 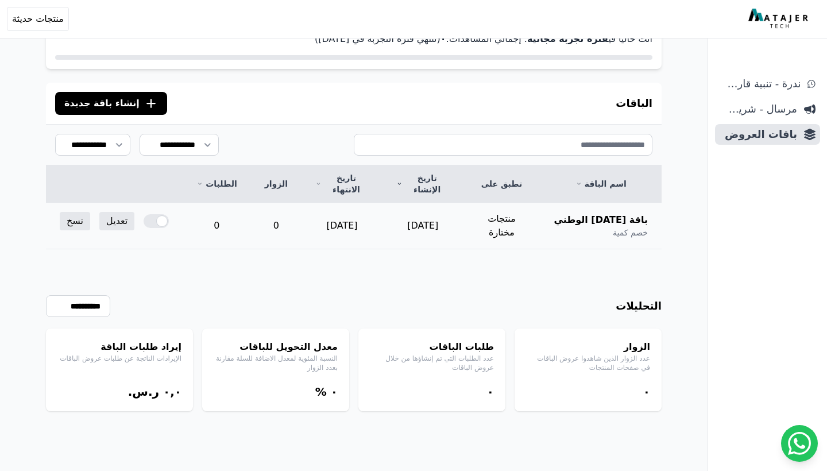 I want to click on a: نسخ, so click(x=75, y=221).